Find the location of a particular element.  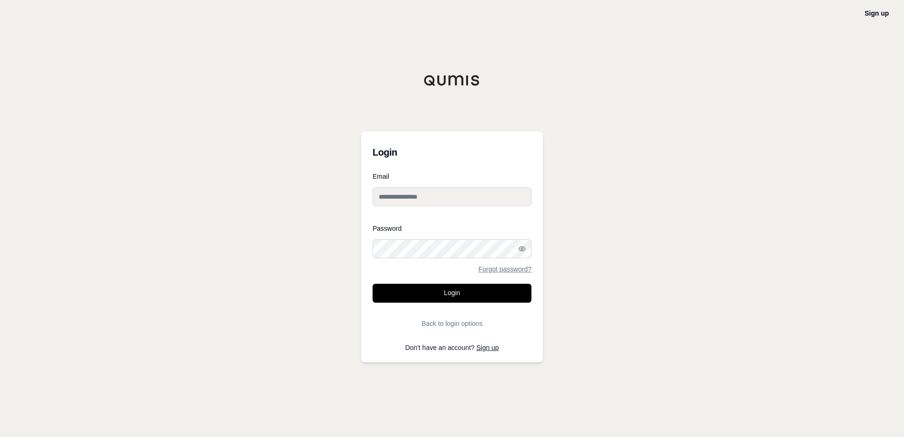

button: Back to login options is located at coordinates (452, 323).